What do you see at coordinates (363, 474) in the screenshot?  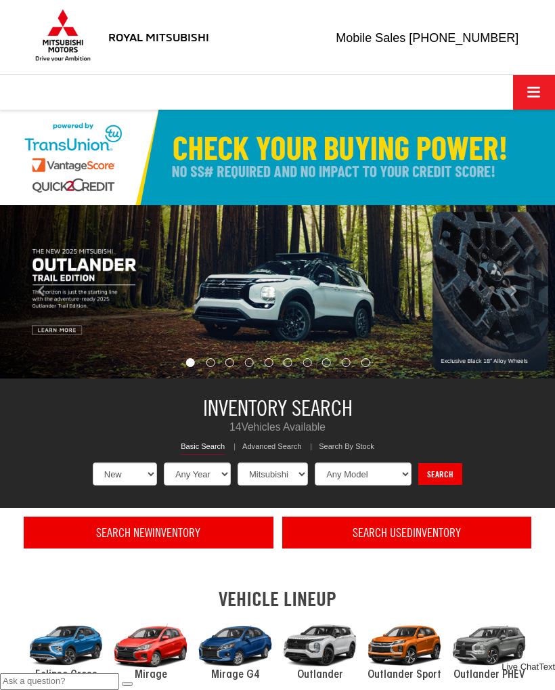 I see `select: Choose Model from the dropdown` at bounding box center [363, 474].